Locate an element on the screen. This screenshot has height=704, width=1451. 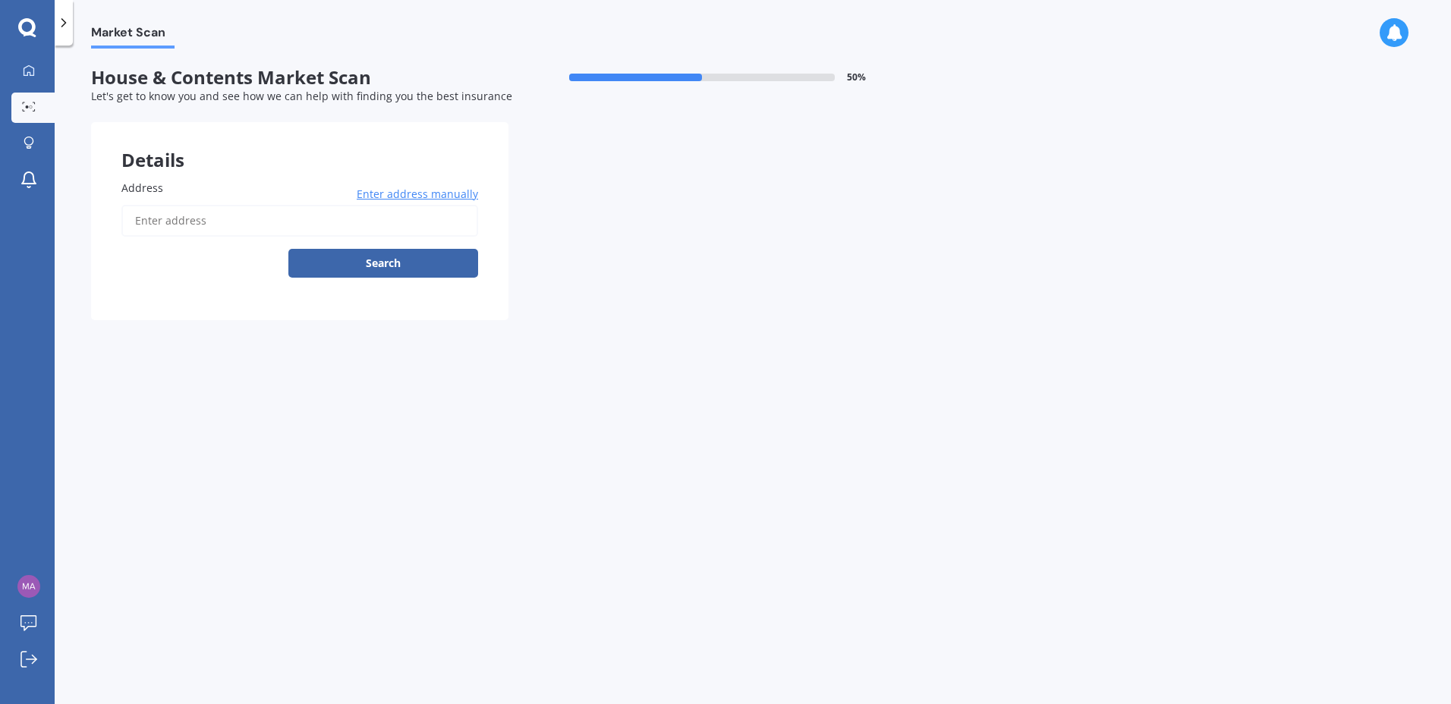
img: c53d3fb5180faedd53ddc79ecb320885 is located at coordinates (29, 587).